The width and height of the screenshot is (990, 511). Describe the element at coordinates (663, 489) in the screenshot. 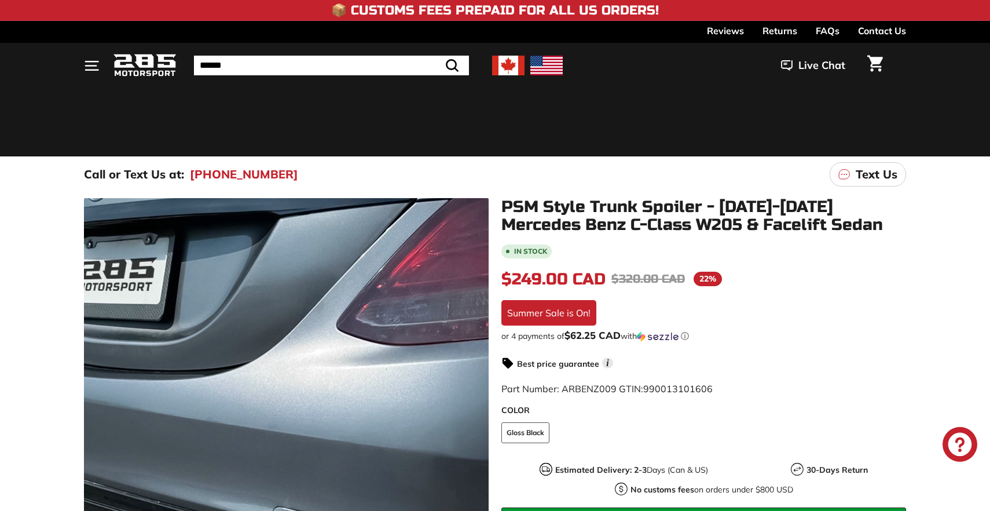

I see `strong: No customs fees` at that location.